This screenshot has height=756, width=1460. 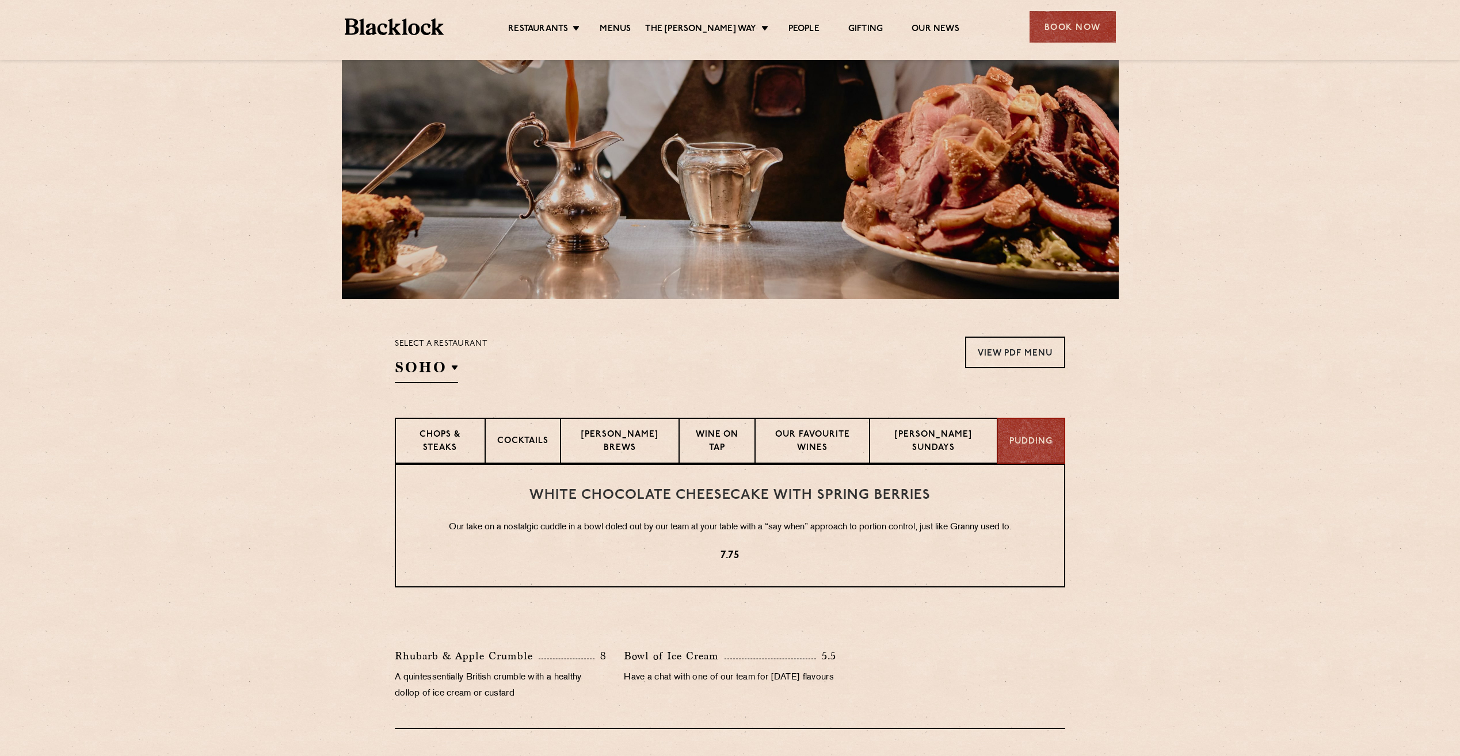 What do you see at coordinates (394, 26) in the screenshot?
I see `img: BL_Textured_Logo-footer-cropped.svg` at bounding box center [394, 26].